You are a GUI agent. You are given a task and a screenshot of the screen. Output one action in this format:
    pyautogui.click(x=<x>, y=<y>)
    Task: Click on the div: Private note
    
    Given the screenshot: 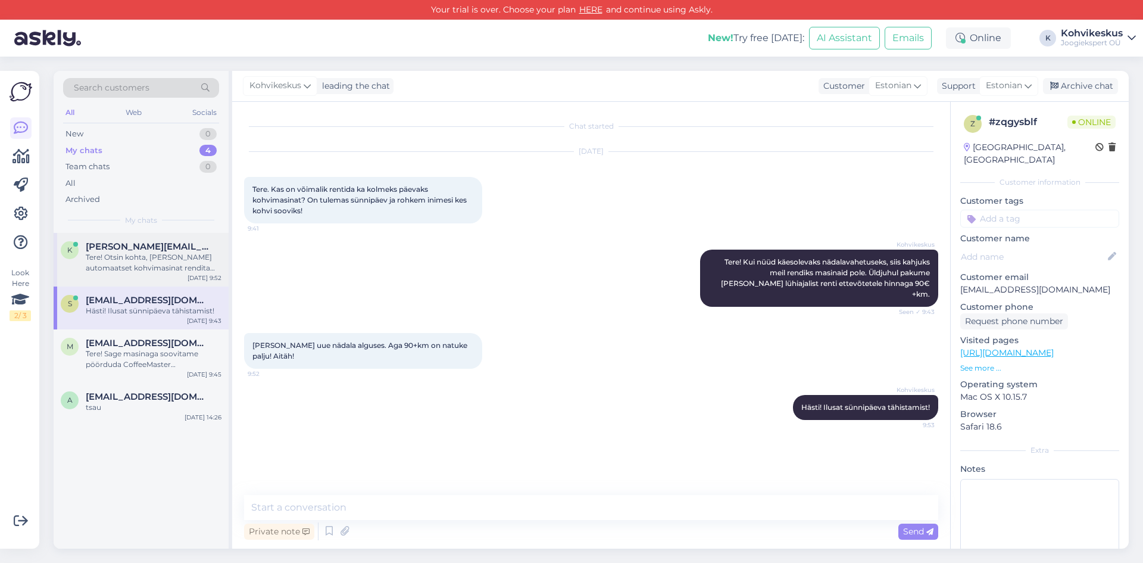 What is the action you would take?
    pyautogui.click(x=279, y=531)
    